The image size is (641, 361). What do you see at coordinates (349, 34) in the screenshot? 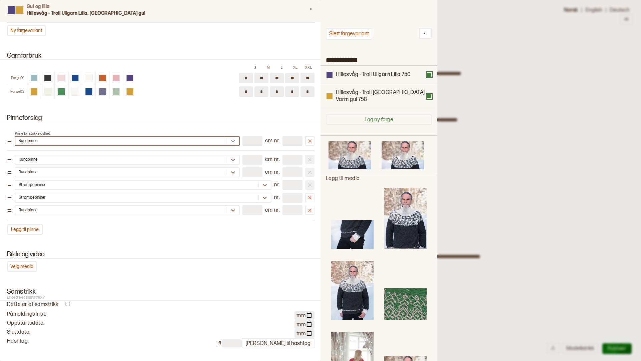
I see `button: Slett fargevariant` at bounding box center [349, 34].